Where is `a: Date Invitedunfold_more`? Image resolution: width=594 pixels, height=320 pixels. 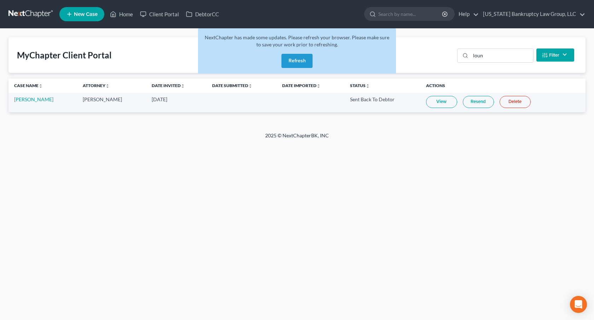 a: Date Invitedunfold_more is located at coordinates (168, 85).